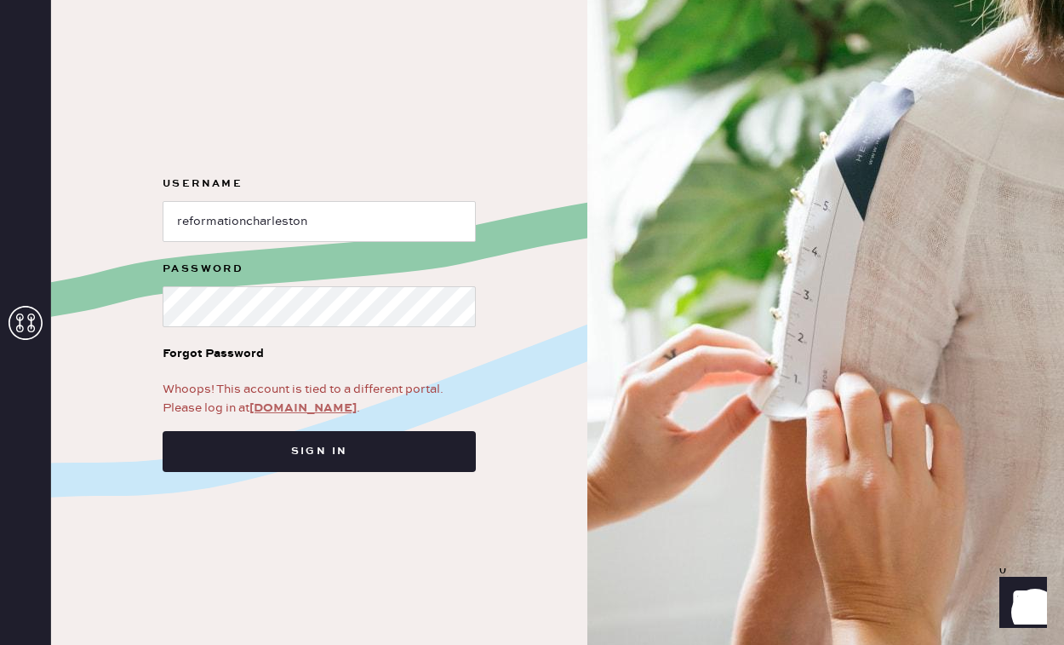 The height and width of the screenshot is (645, 1064). Describe the element at coordinates (213, 353) in the screenshot. I see `a: Forgot Password` at that location.